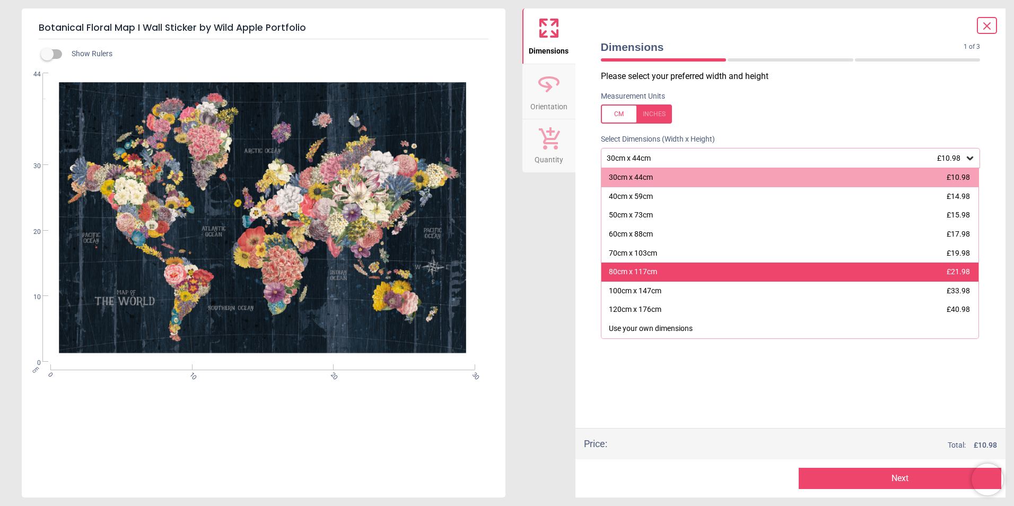 The width and height of the screenshot is (1014, 506). Describe the element at coordinates (959, 196) in the screenshot. I see `span: £14.98` at that location.